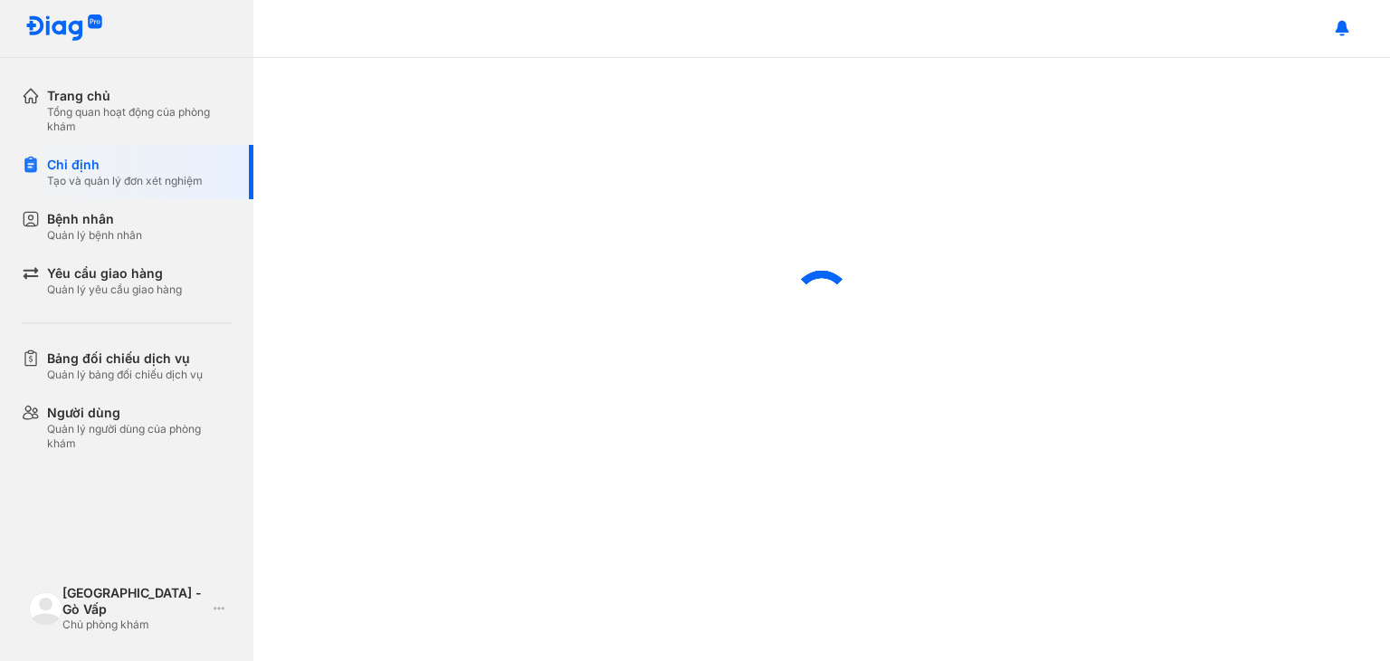 This screenshot has height=661, width=1390. What do you see at coordinates (139, 119) in the screenshot?
I see `div: Tổng quan hoạt động của phòng khám` at bounding box center [139, 119].